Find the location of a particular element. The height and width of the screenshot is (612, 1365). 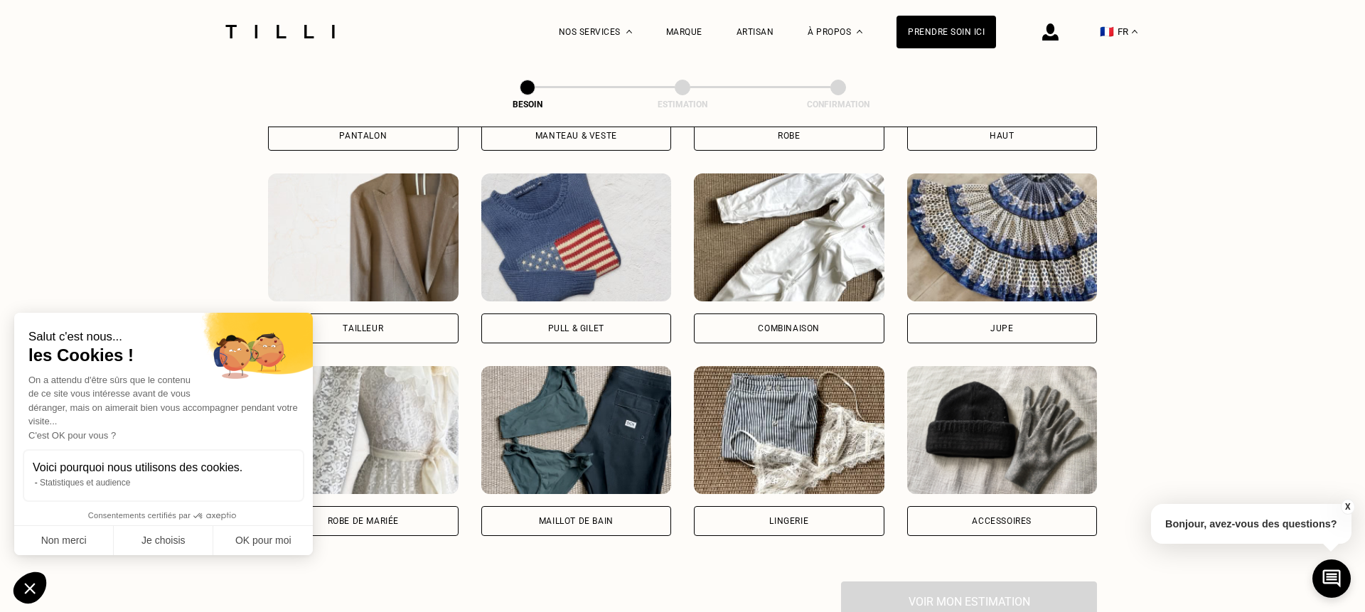

div: Confirmation is located at coordinates (838, 105).